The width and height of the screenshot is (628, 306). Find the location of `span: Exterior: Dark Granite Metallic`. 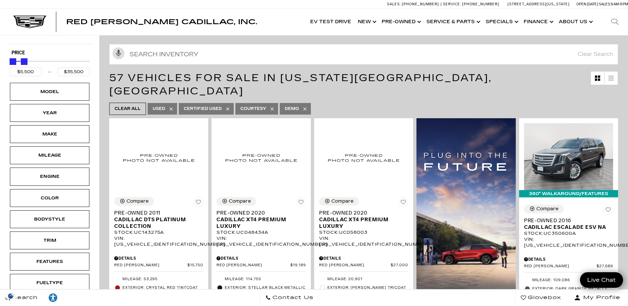

span: Exterior: Dark Granite Metallic is located at coordinates (573, 289).